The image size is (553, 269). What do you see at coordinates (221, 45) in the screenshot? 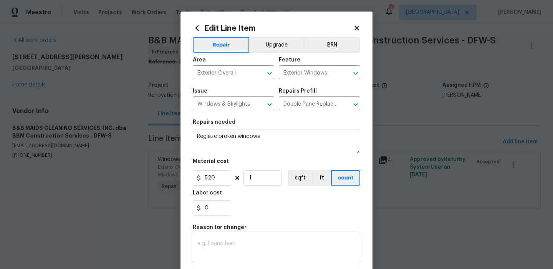
I see `button: Repair` at bounding box center [221, 45].